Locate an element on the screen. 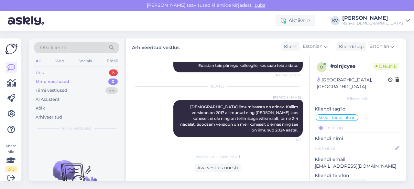 The image size is (414, 189). div: # olnjcyes is located at coordinates (352, 66).